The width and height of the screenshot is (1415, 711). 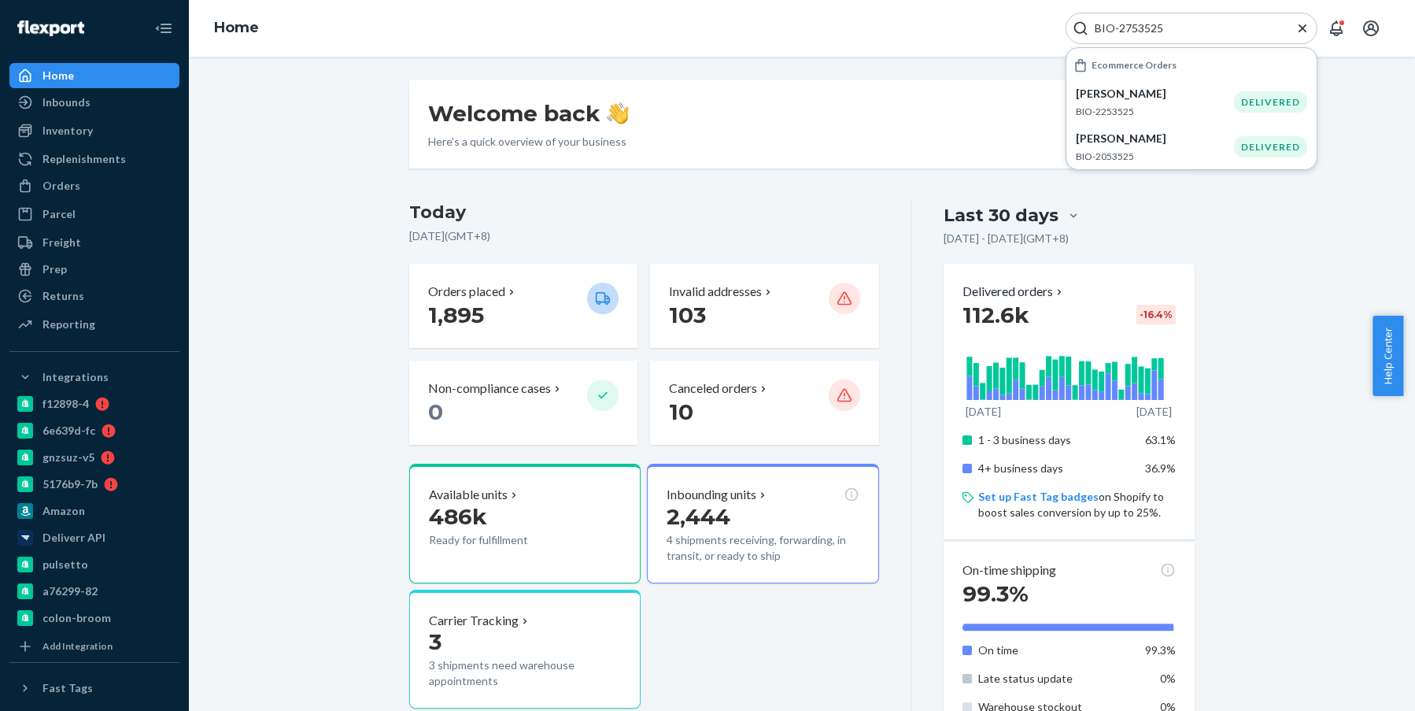 What do you see at coordinates (236, 28) in the screenshot?
I see `ol: breadcrumbs` at bounding box center [236, 28].